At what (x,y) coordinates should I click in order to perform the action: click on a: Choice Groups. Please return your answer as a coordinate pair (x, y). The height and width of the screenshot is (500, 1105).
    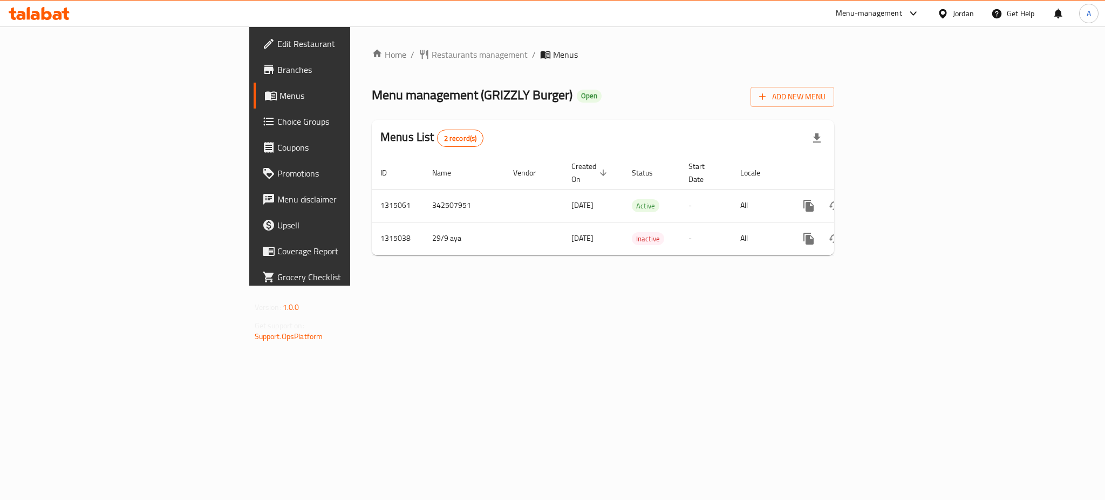
    Looking at the image, I should click on (344, 121).